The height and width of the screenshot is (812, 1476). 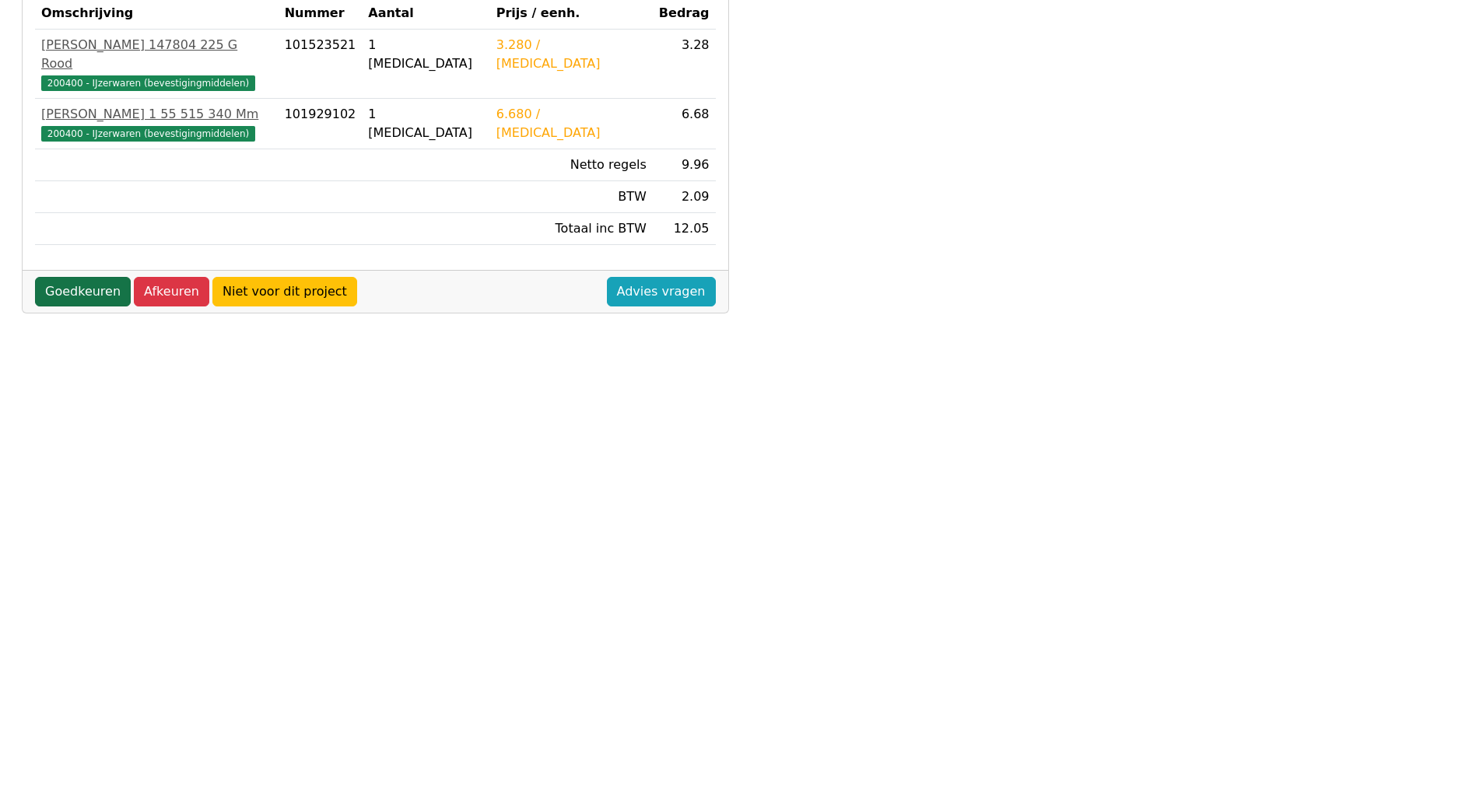 What do you see at coordinates (684, 124) in the screenshot?
I see `td: 6.68` at bounding box center [684, 124].